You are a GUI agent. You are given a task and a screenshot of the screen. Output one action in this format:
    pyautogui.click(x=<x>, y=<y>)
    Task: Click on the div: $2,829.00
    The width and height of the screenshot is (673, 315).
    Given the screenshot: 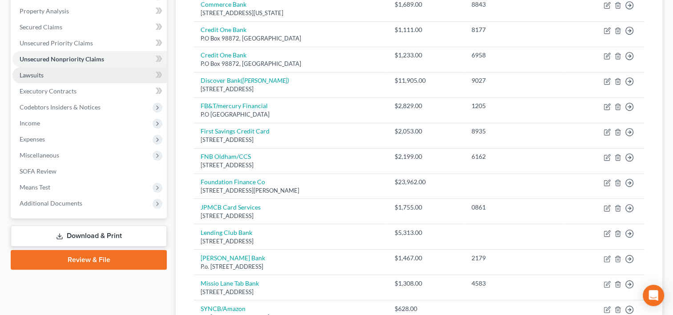 What is the action you would take?
    pyautogui.click(x=426, y=106)
    